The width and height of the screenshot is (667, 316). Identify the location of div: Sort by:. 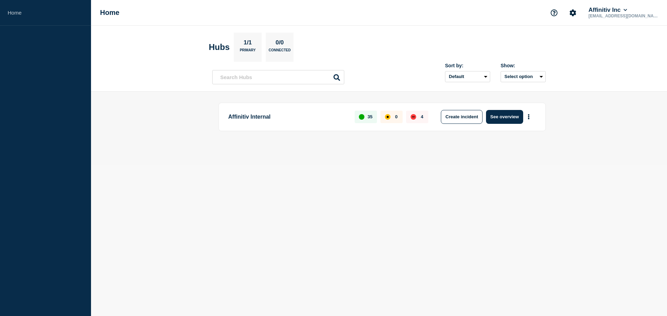
(468, 66).